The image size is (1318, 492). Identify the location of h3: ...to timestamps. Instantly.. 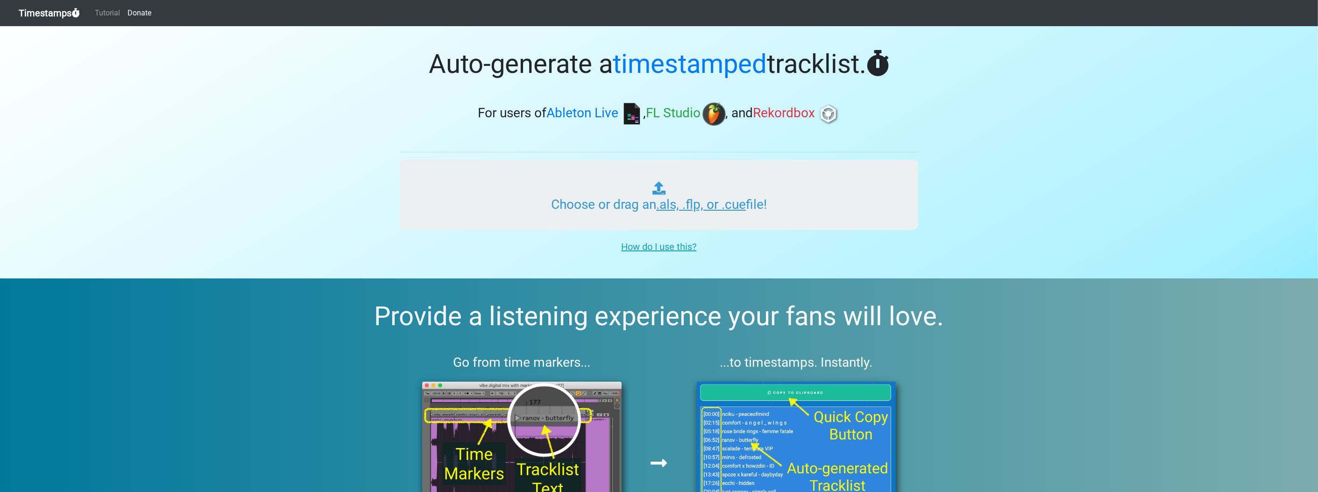
(796, 362).